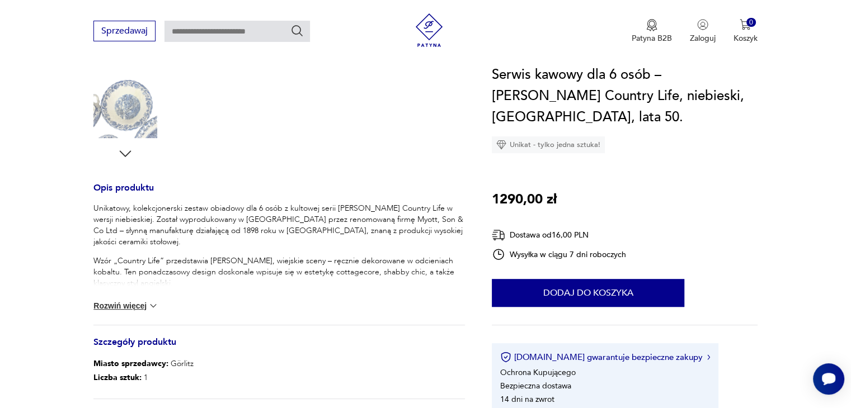 The height and width of the screenshot is (408, 851). Describe the element at coordinates (501, 145) in the screenshot. I see `img: Ikona diamentu` at that location.